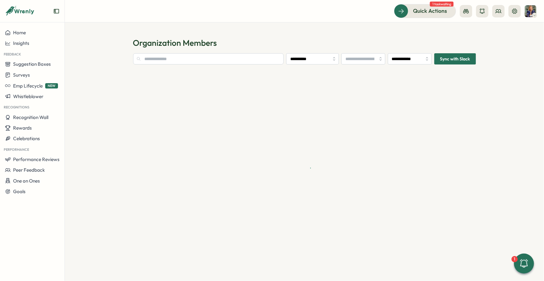 Image resolution: width=544 pixels, height=281 pixels. Describe the element at coordinates (26, 138) in the screenshot. I see `span: Celebrations` at that location.